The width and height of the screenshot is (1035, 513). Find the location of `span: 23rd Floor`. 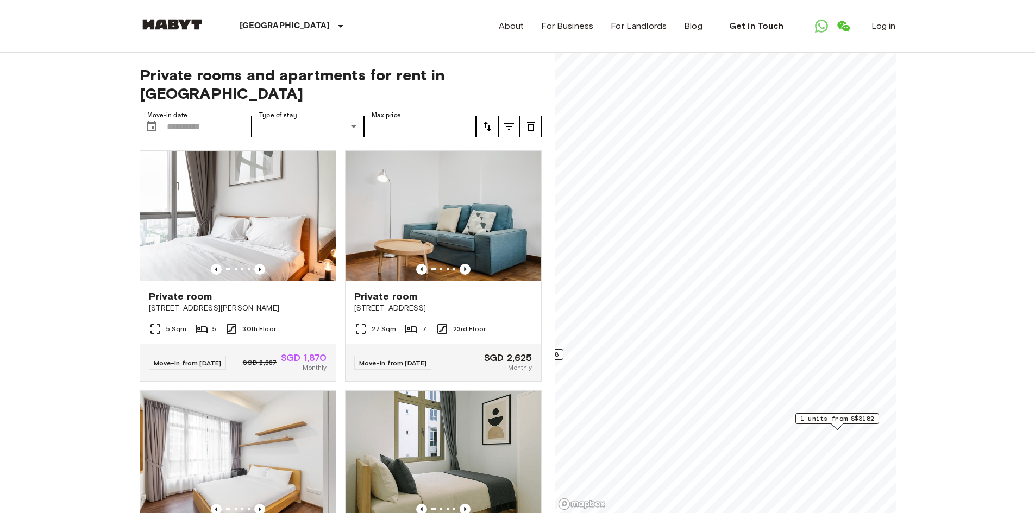

span: 23rd Floor is located at coordinates (469, 329).